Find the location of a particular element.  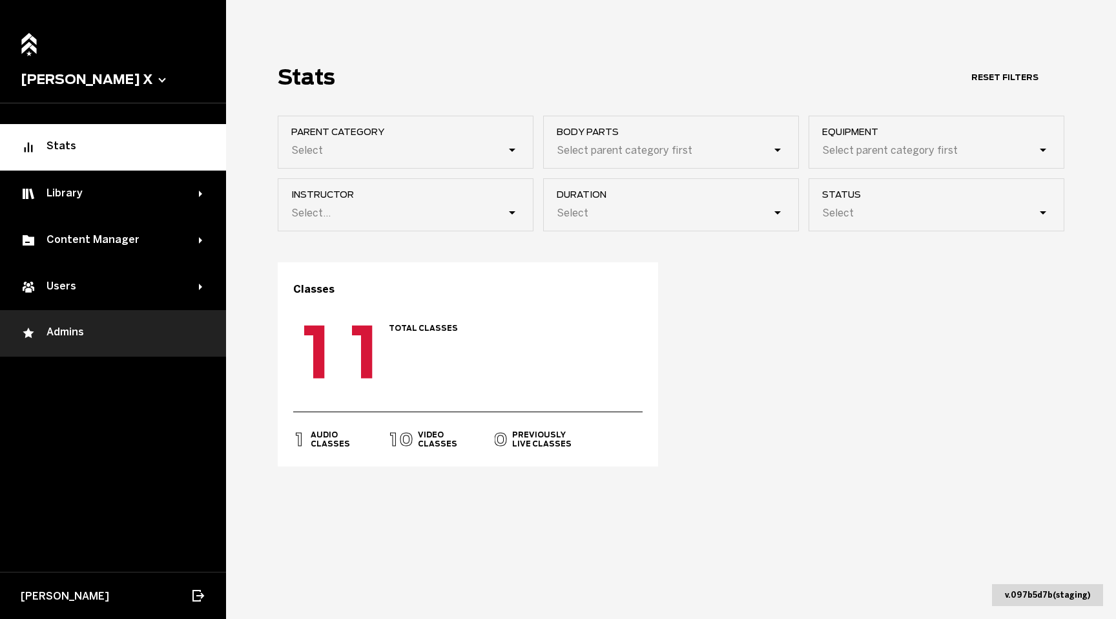

h4: Video Classes is located at coordinates (437, 439).